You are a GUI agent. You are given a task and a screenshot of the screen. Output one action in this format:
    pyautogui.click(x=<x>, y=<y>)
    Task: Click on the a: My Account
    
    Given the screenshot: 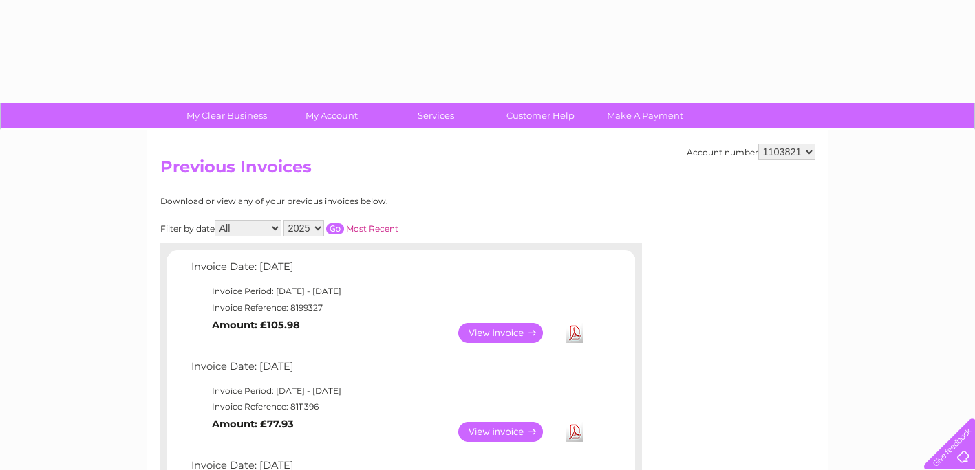 What is the action you would take?
    pyautogui.click(x=331, y=116)
    